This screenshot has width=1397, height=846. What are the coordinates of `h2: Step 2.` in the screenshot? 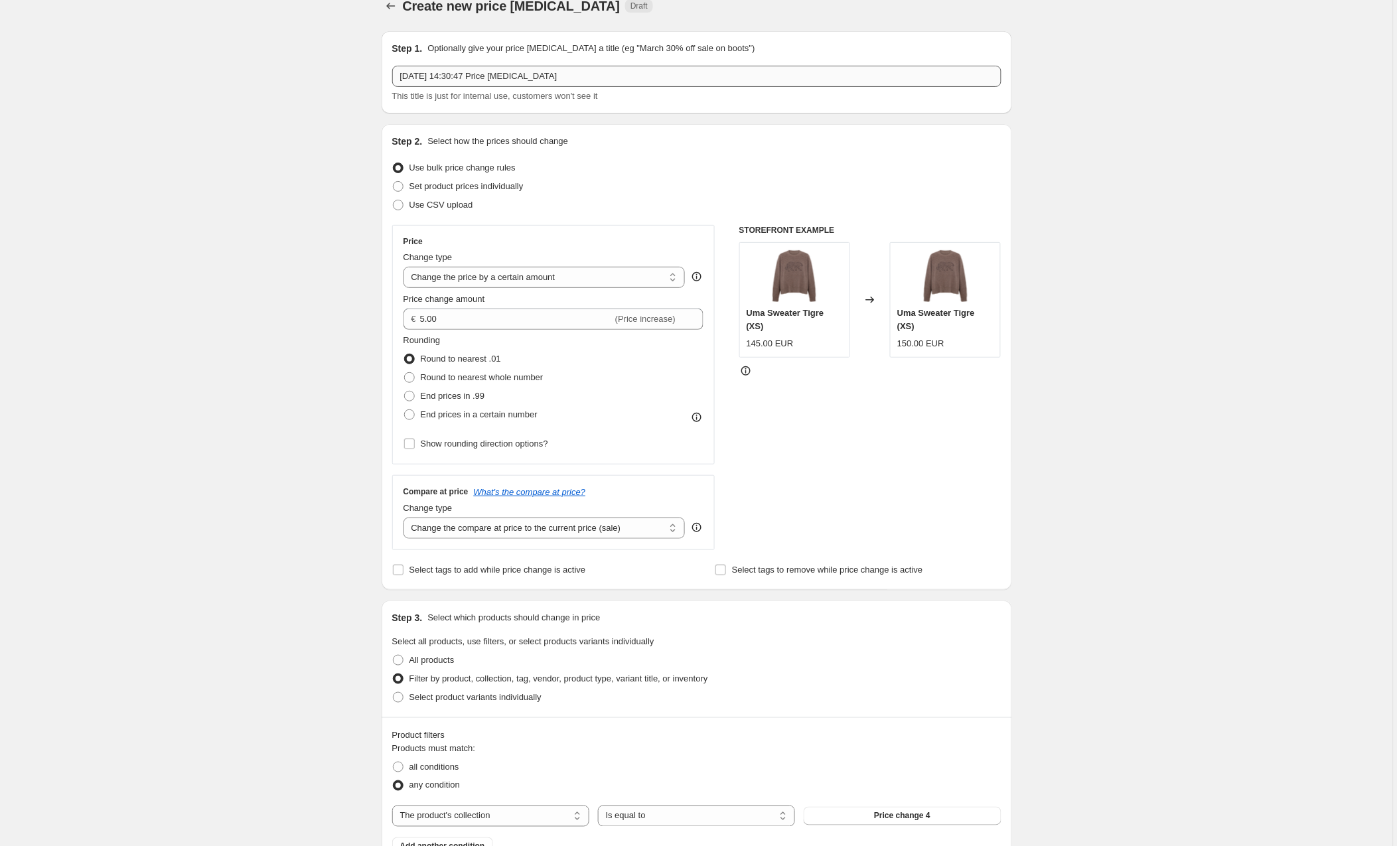 It's located at (408, 141).